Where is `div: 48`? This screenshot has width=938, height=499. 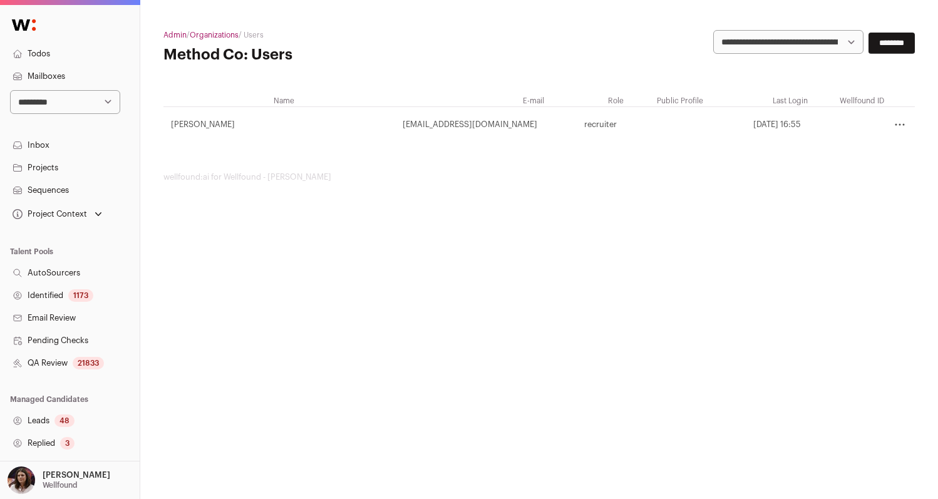
div: 48 is located at coordinates (65, 421).